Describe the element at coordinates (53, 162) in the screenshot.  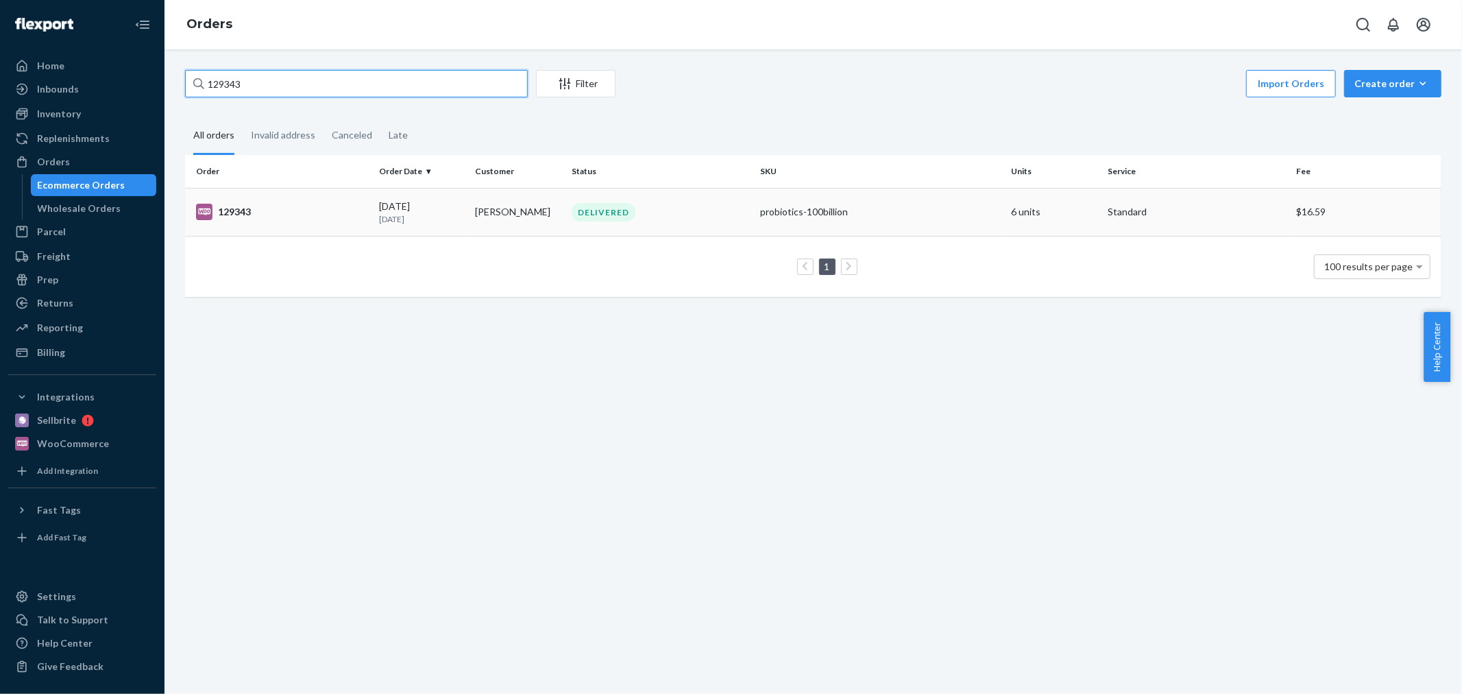
I see `div: Orders` at that location.